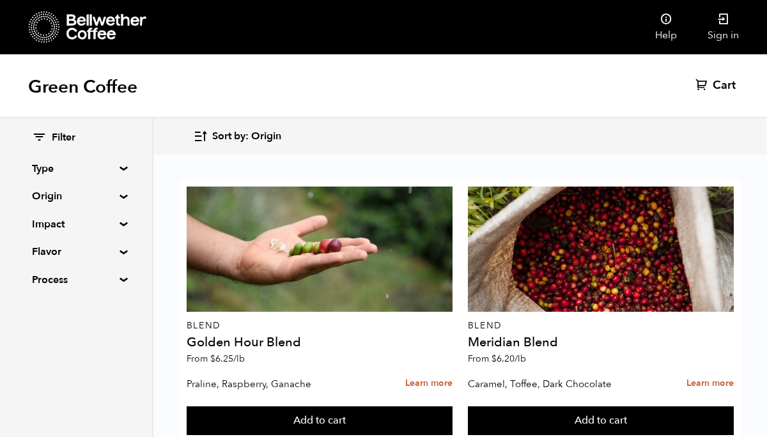 Image resolution: width=767 pixels, height=437 pixels. Describe the element at coordinates (601, 343) in the screenshot. I see `h4: Meridian Blend` at that location.